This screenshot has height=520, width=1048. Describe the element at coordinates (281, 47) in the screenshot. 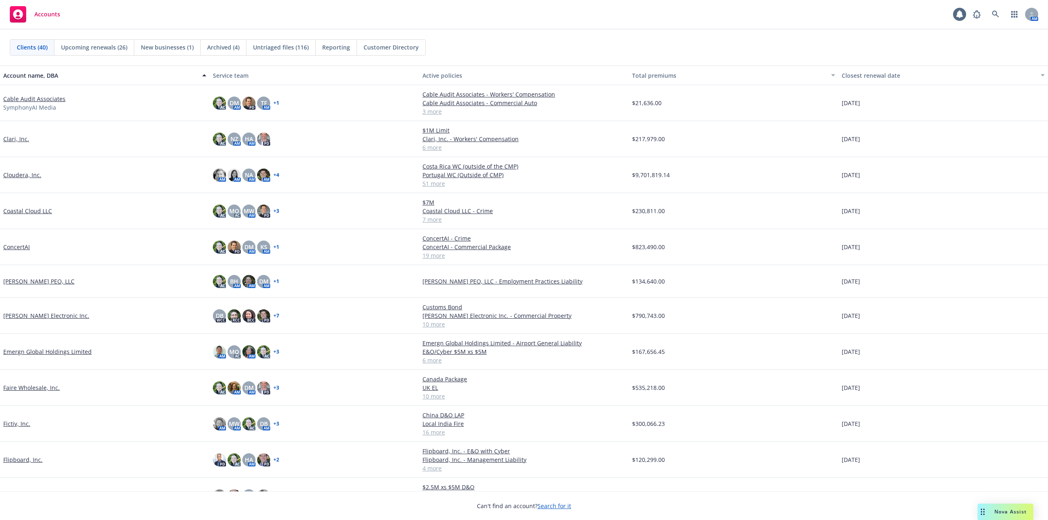

I see `span: Untriaged files (116)` at that location.